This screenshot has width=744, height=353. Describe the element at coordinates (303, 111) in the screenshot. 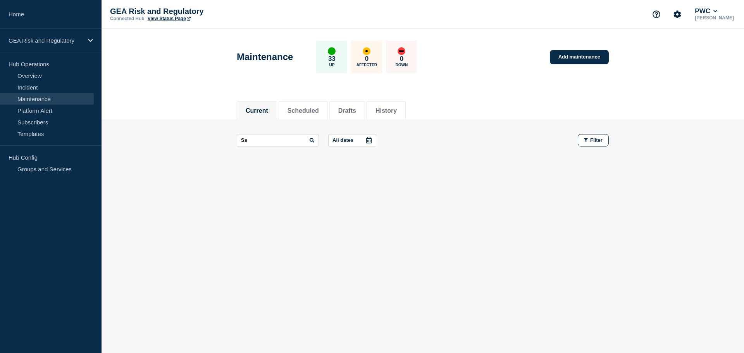

I see `button: Scheduled` at that location.